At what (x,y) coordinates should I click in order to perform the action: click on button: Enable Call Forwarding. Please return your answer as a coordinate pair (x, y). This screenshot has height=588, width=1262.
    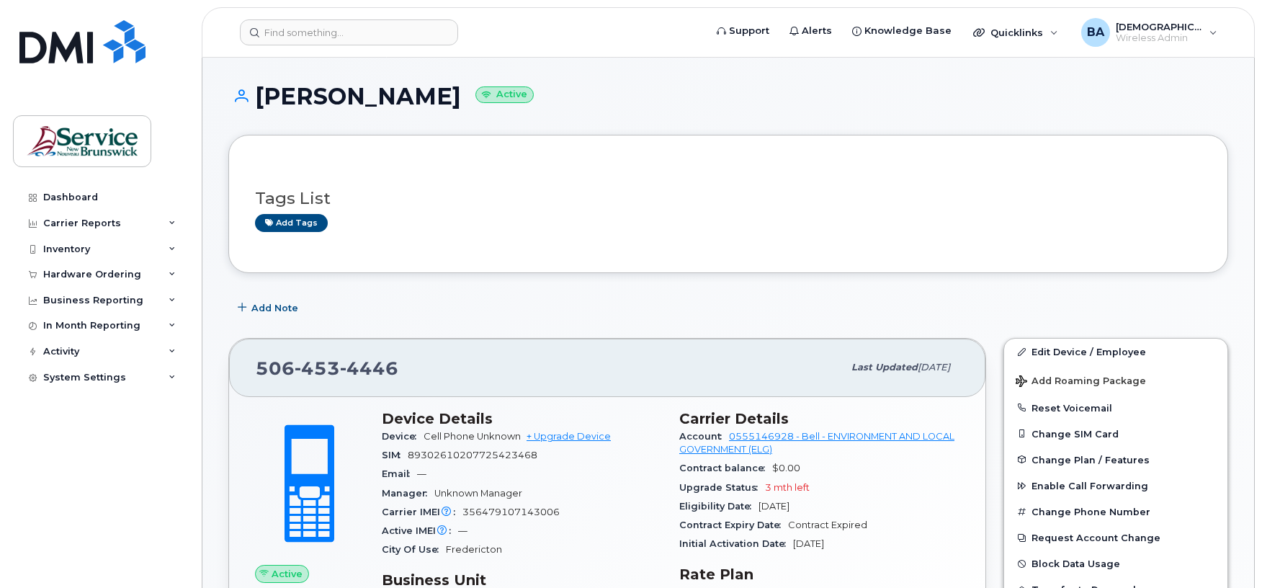
    Looking at the image, I should click on (1116, 485).